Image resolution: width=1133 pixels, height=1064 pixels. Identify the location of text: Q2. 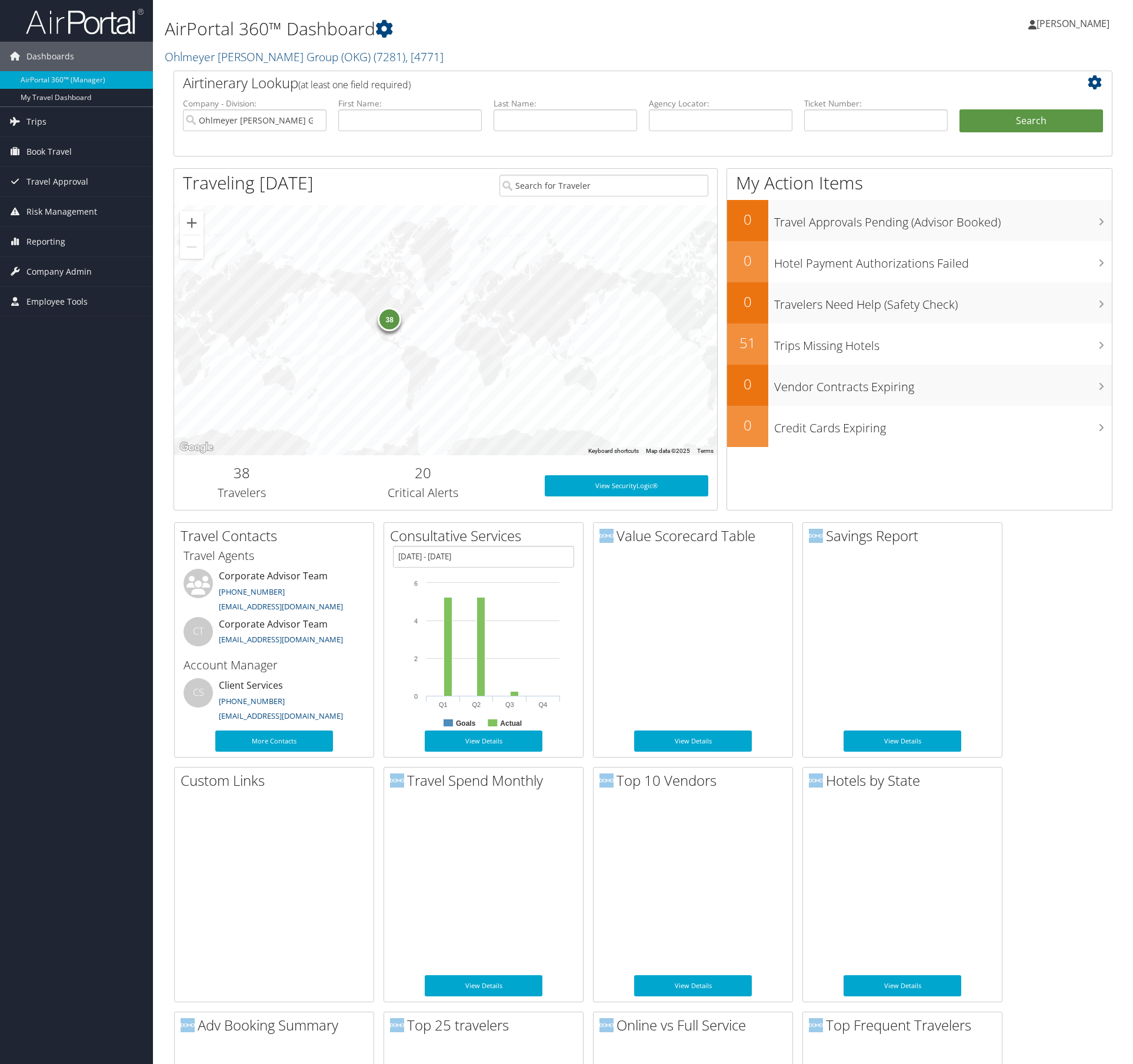
(476, 705).